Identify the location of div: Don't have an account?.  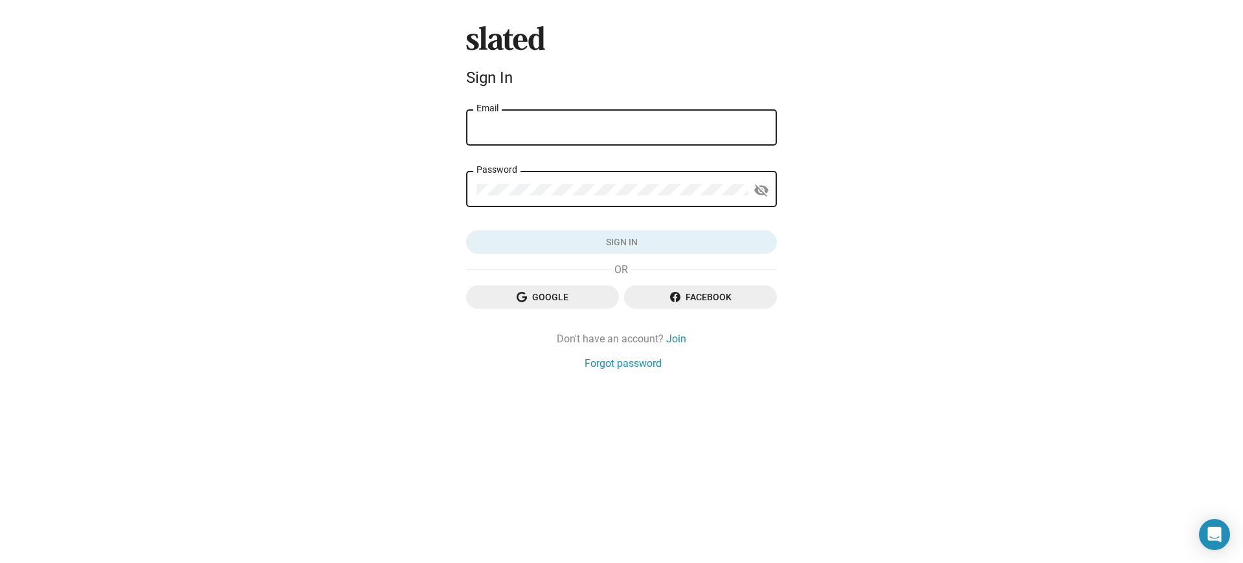
(622, 339).